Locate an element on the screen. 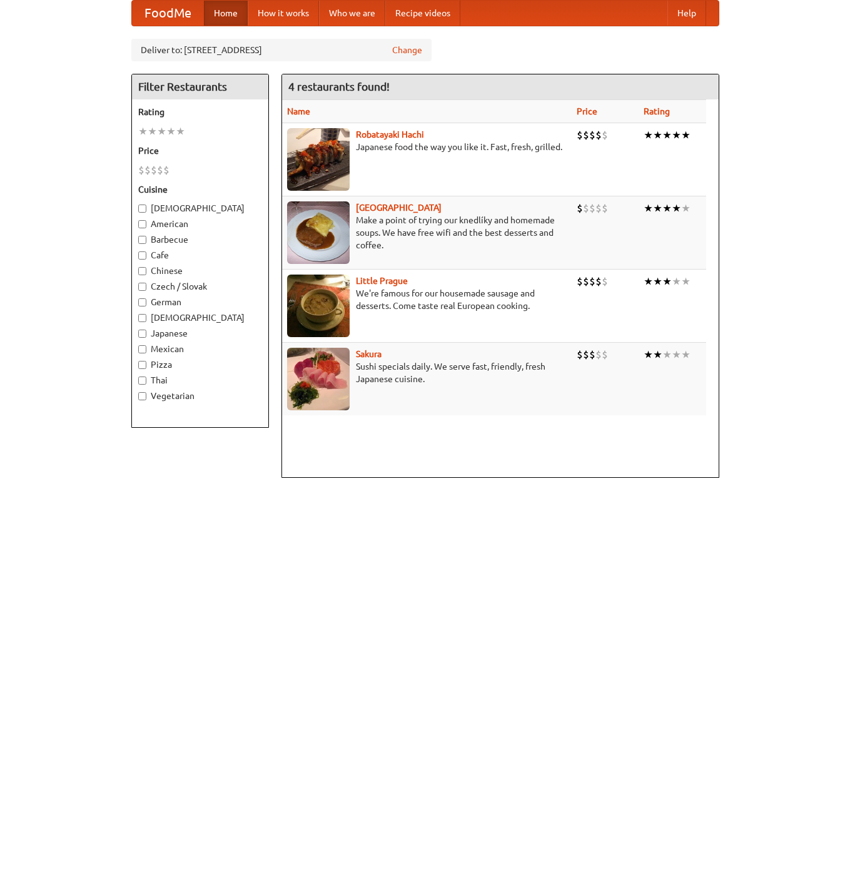 The image size is (850, 885). input: Thai is located at coordinates (142, 380).